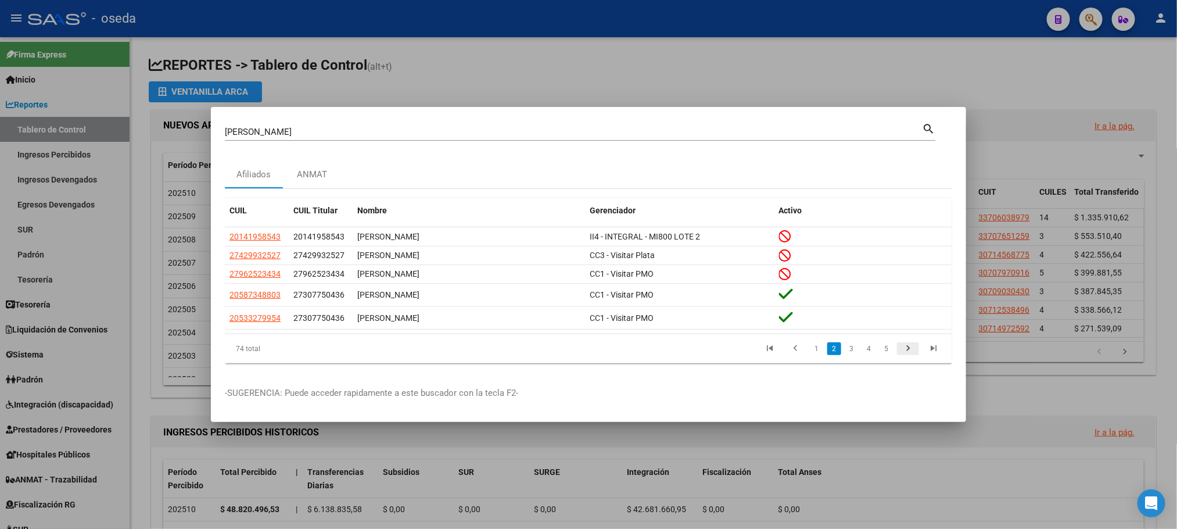  Describe the element at coordinates (255, 295) in the screenshot. I see `span: 20587348803` at that location.